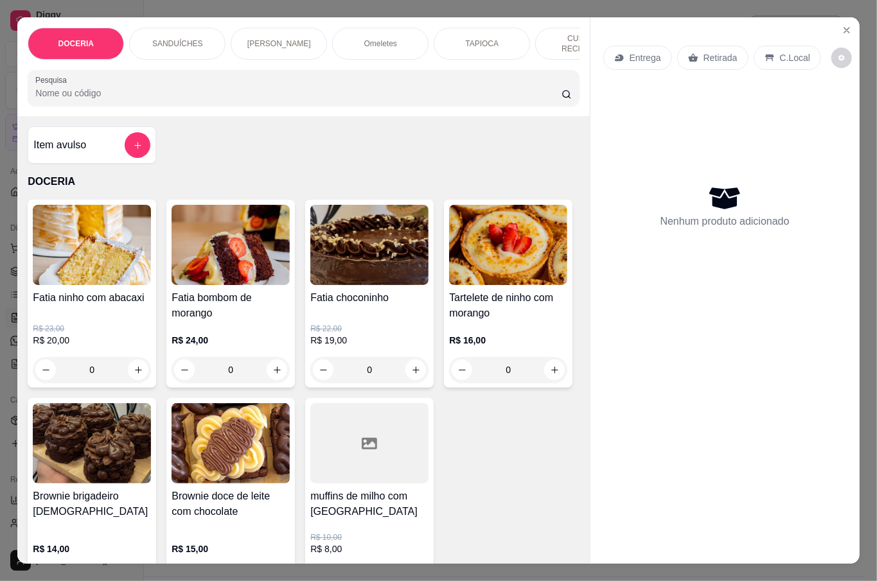 The image size is (877, 581). Describe the element at coordinates (482, 44) in the screenshot. I see `p: TAPIOCA` at that location.